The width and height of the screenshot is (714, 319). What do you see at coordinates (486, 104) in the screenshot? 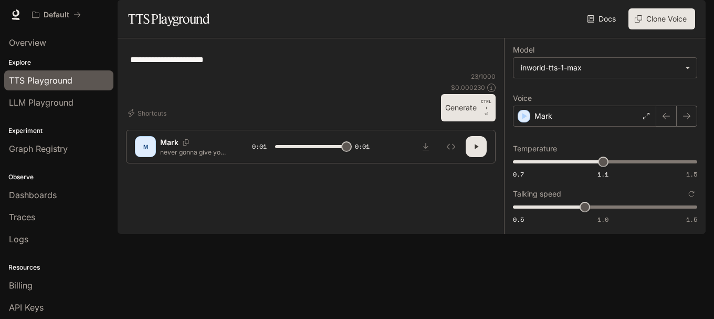
I see `p: CTRL +` at bounding box center [486, 104].